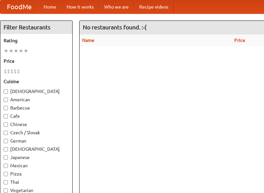  What do you see at coordinates (6, 141) in the screenshot?
I see `input: German` at bounding box center [6, 141].